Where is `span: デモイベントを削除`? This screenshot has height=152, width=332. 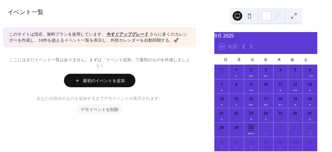 span: デモイベントを削除 is located at coordinates (100, 110).